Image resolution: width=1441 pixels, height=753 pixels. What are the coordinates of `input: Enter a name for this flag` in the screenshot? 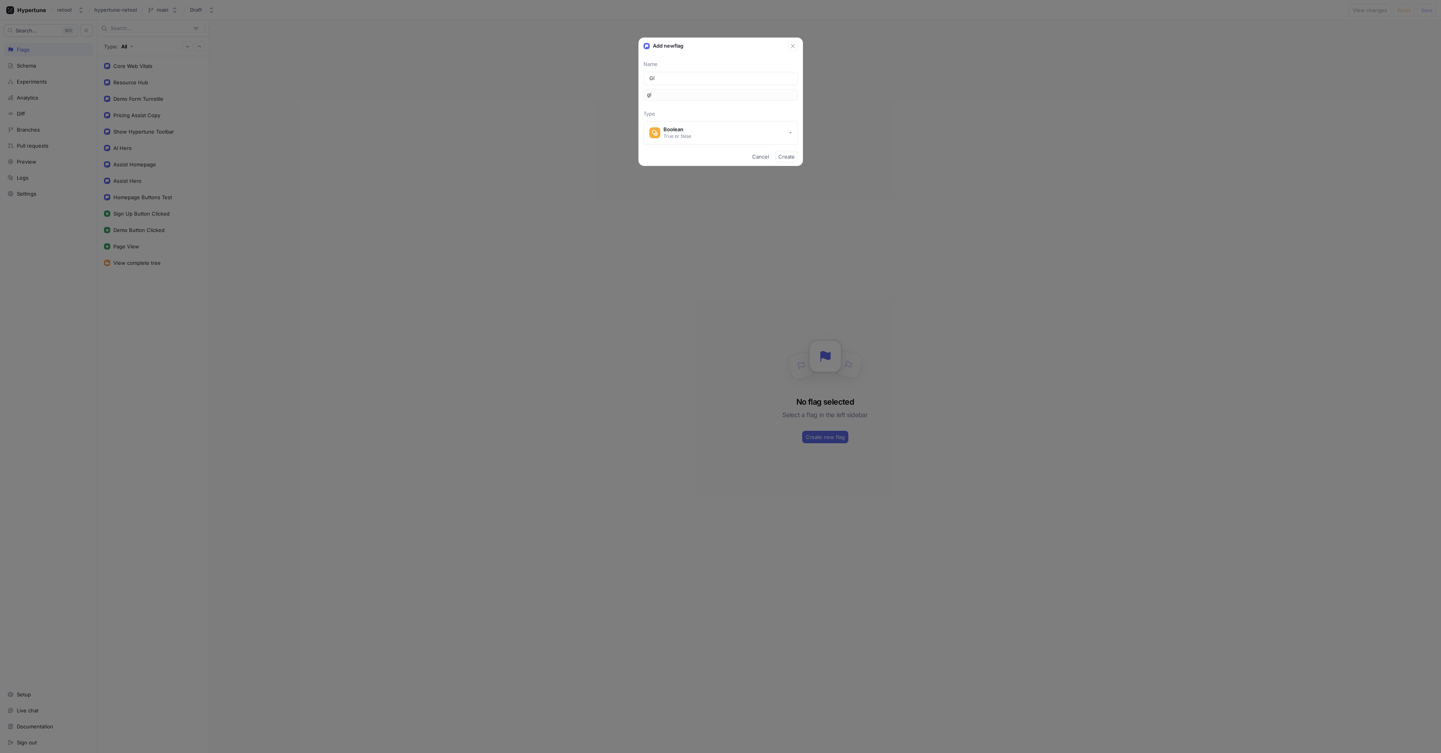 It's located at (720, 79).